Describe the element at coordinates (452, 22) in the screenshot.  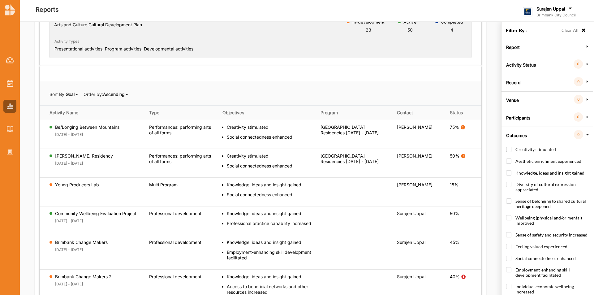
I see `label: Completed` at that location.